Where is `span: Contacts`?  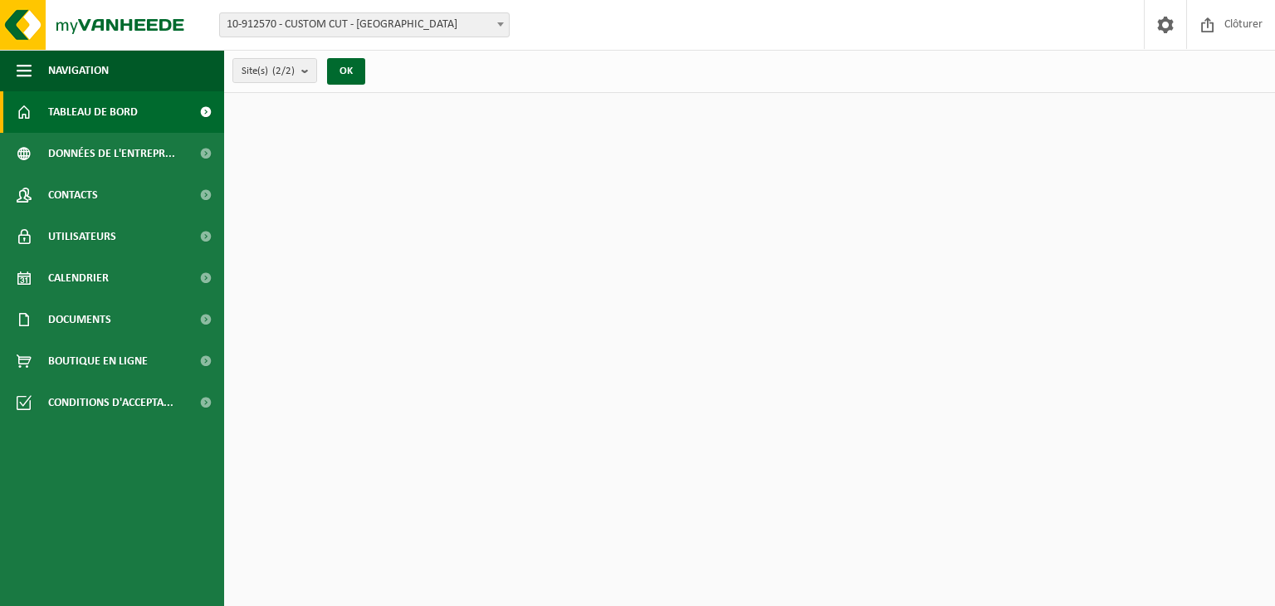
span: Contacts is located at coordinates (73, 195).